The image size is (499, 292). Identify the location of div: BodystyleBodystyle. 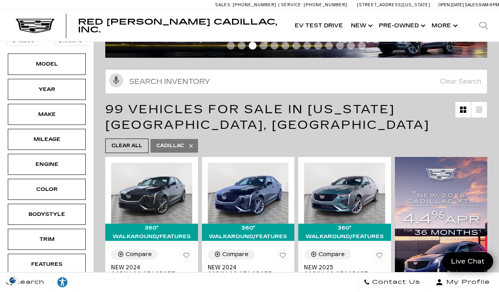
(47, 214).